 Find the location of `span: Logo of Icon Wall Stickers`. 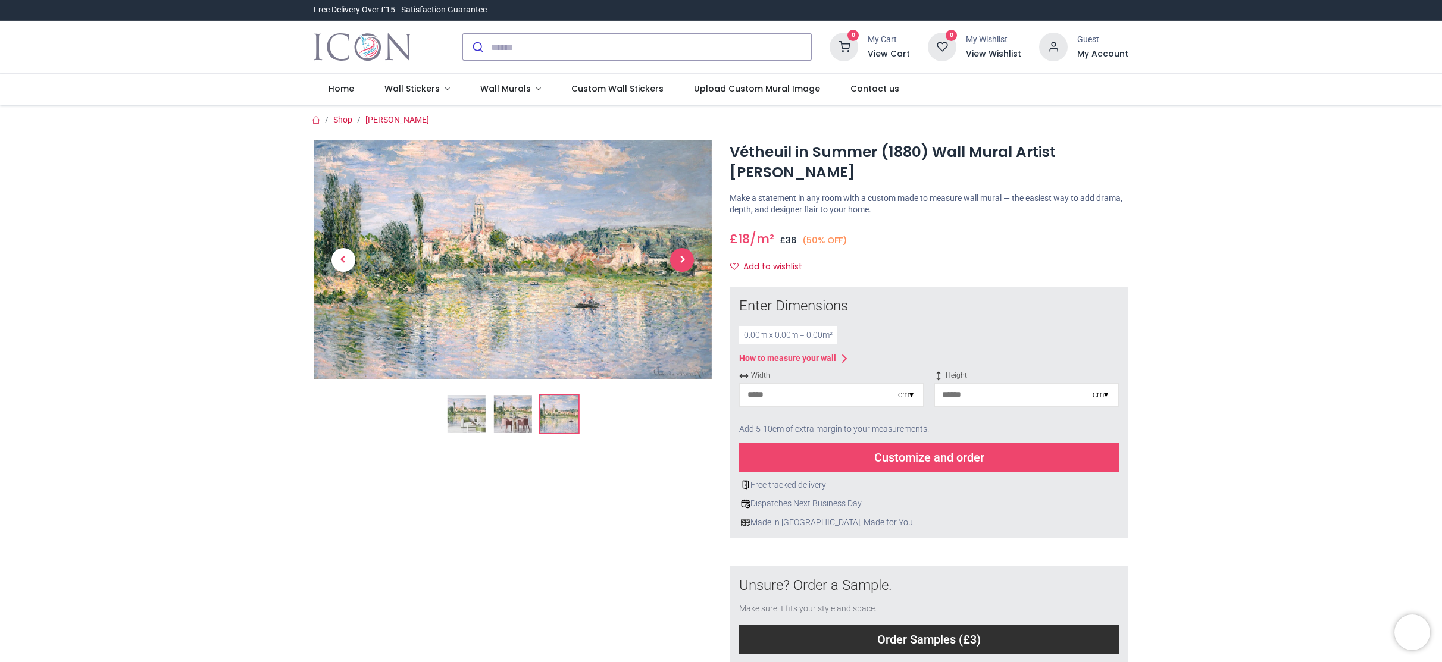

span: Logo of Icon Wall Stickers is located at coordinates (362, 47).